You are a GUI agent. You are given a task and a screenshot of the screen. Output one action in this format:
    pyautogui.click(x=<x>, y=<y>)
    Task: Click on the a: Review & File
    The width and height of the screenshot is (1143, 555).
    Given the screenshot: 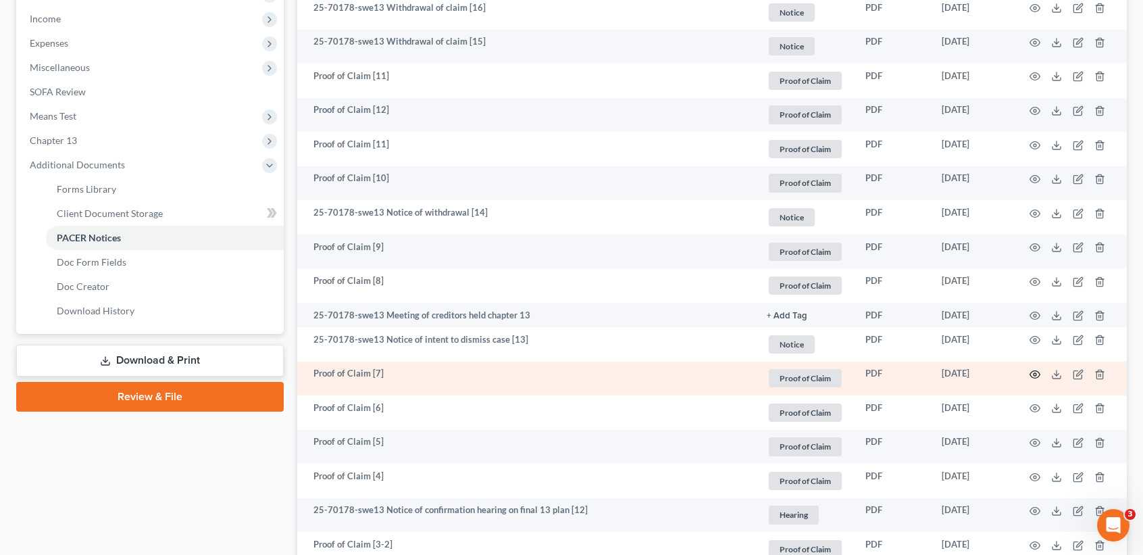 What is the action you would take?
    pyautogui.click(x=150, y=397)
    